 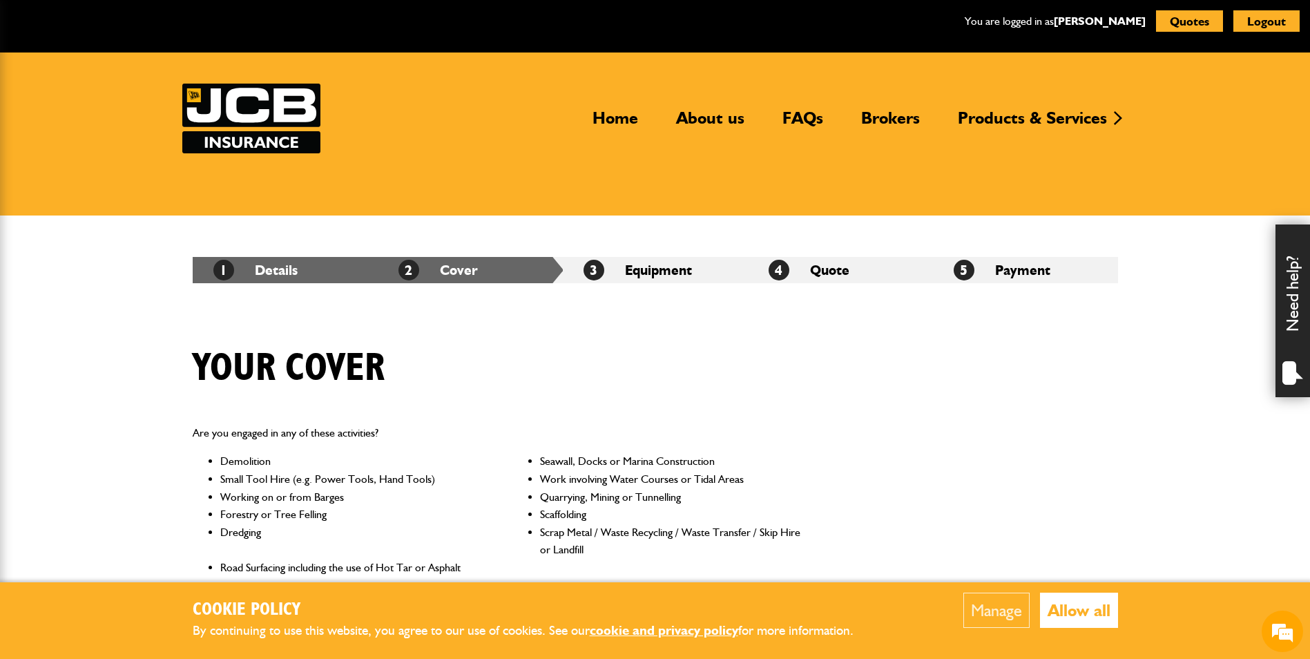 What do you see at coordinates (351, 541) in the screenshot?
I see `li: Dredging` at bounding box center [351, 541].